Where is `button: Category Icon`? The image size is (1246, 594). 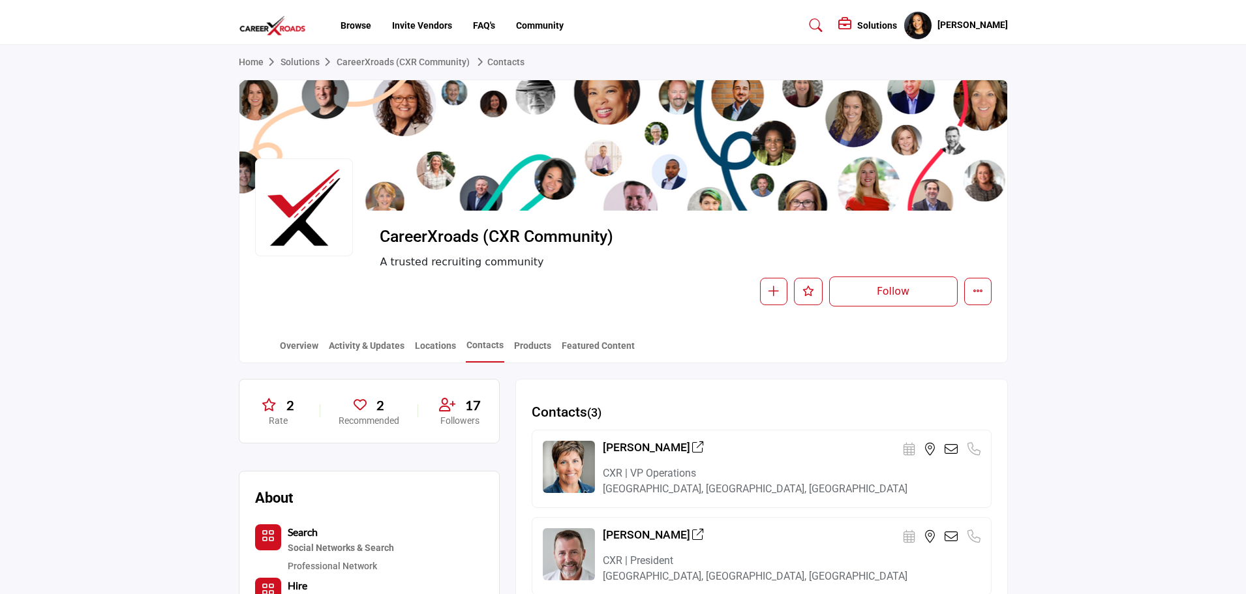 button: Category Icon is located at coordinates (268, 537).